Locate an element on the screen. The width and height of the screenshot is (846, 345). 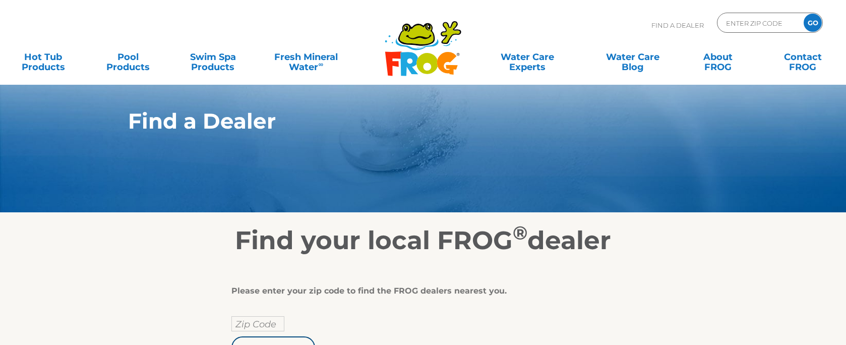
h2: Find your local FROG dealer is located at coordinates (423, 241).